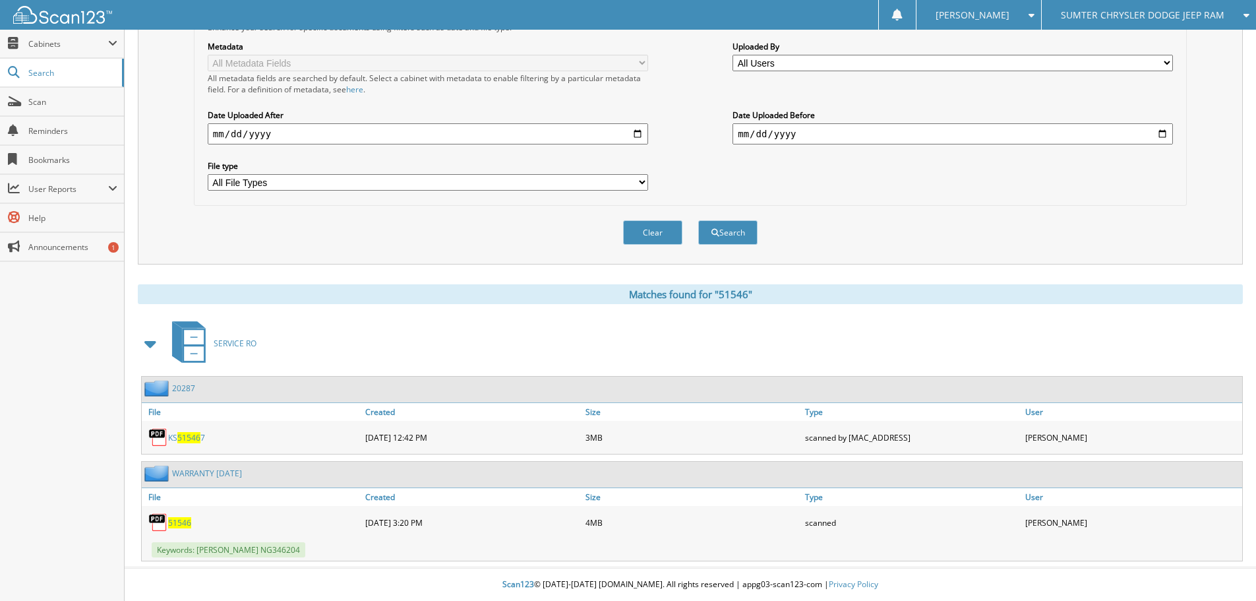 The height and width of the screenshot is (601, 1256). I want to click on span: Help, so click(73, 218).